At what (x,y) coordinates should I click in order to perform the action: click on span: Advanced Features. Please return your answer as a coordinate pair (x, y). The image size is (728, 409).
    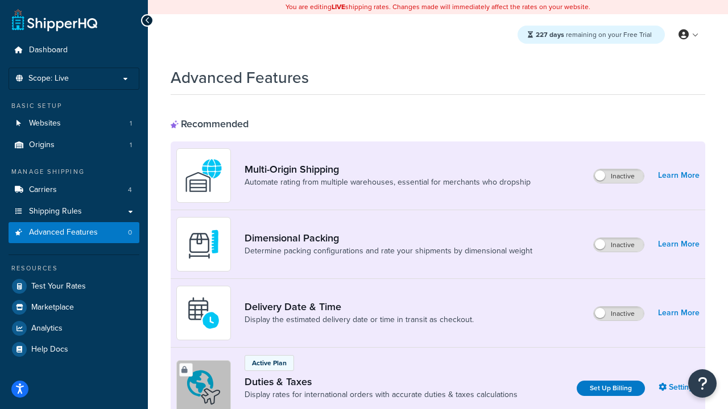
    Looking at the image, I should click on (63, 233).